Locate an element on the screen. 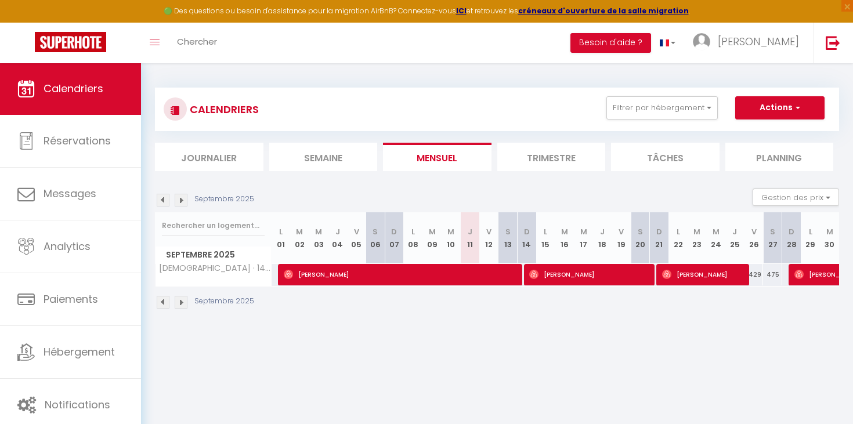 This screenshot has height=424, width=853. button: Ouvrir le widget de chat LiveChat is located at coordinates (27, 22).